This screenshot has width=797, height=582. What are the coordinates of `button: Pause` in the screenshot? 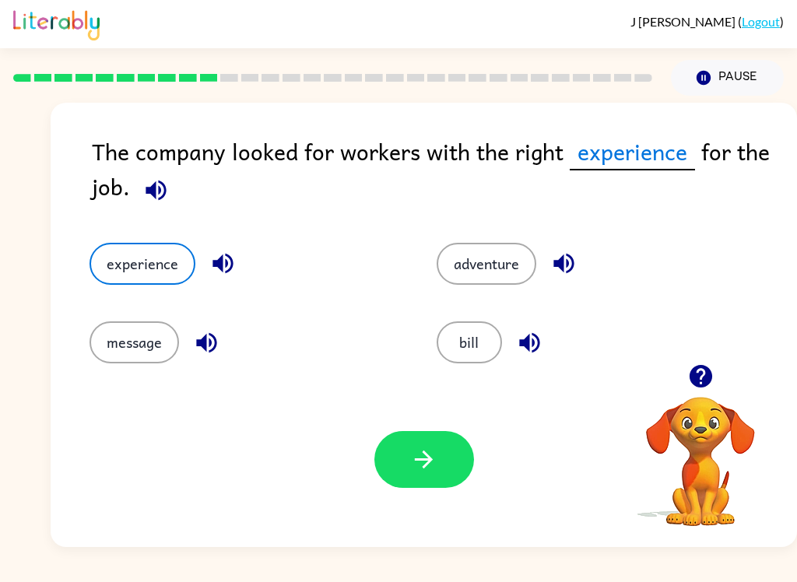 It's located at (727, 78).